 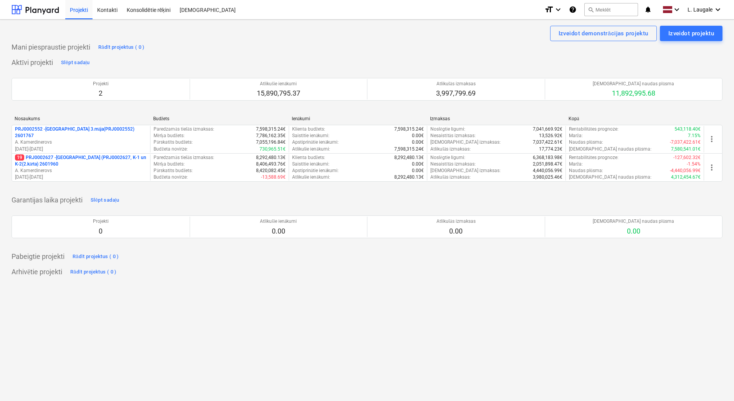 I want to click on p: Naudas plūsma :, so click(x=586, y=170).